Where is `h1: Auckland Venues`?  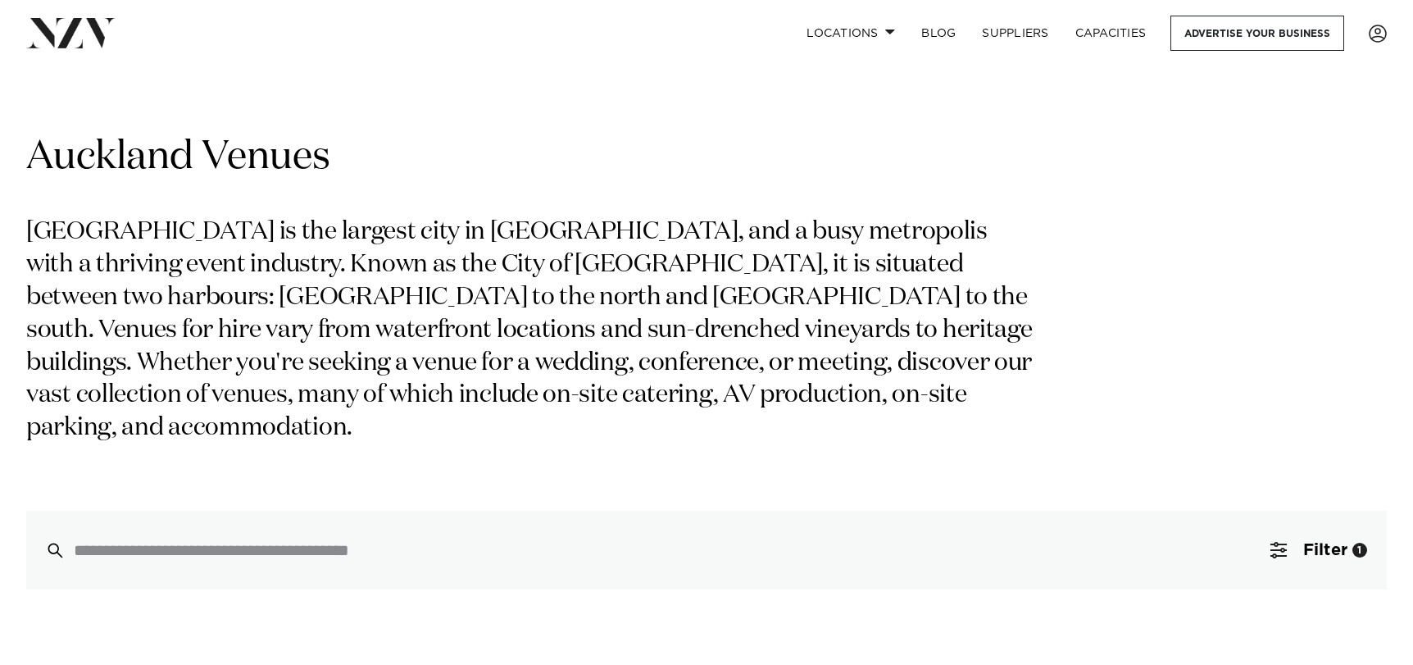 h1: Auckland Venues is located at coordinates (707, 157).